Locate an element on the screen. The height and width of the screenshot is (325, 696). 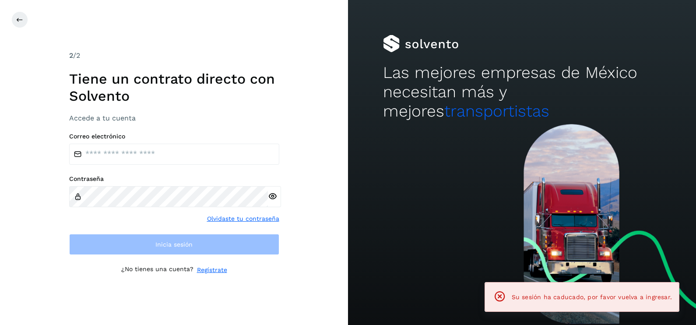
span: 2 is located at coordinates (71, 55).